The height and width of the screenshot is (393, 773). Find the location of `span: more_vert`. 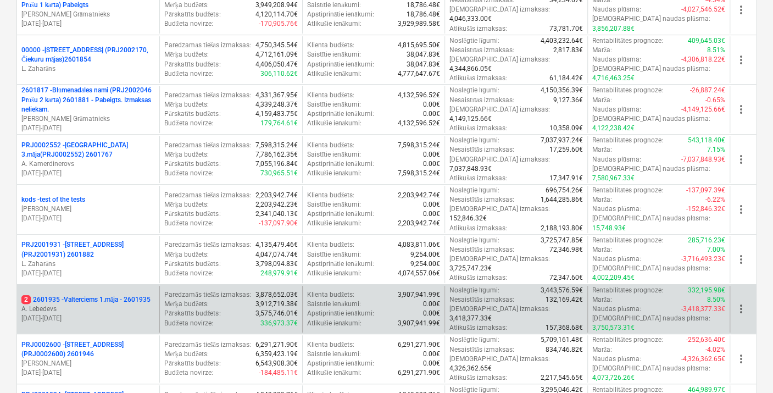

span: more_vert is located at coordinates (742, 259).